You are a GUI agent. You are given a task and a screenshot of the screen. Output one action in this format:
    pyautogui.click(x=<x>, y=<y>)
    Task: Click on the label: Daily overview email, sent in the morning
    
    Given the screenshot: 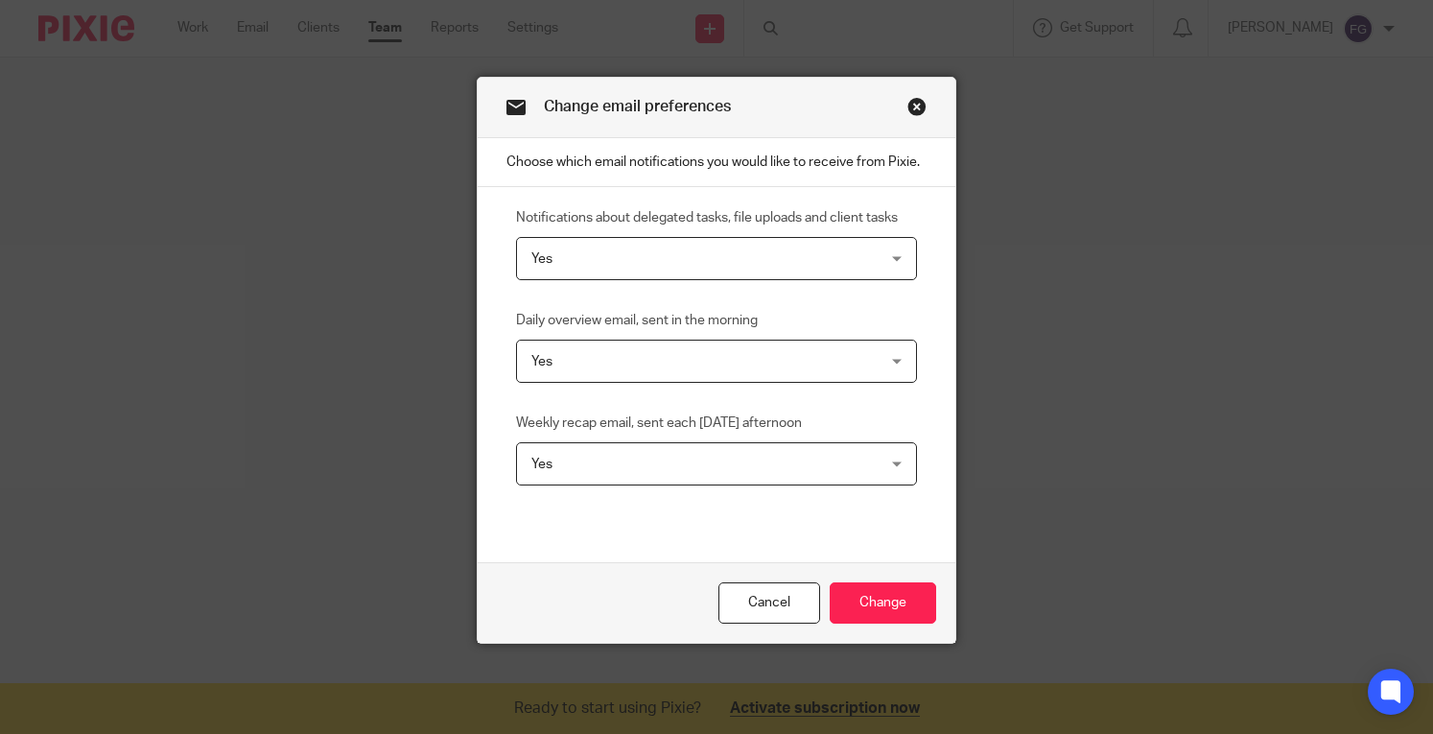 What is the action you would take?
    pyautogui.click(x=637, y=320)
    